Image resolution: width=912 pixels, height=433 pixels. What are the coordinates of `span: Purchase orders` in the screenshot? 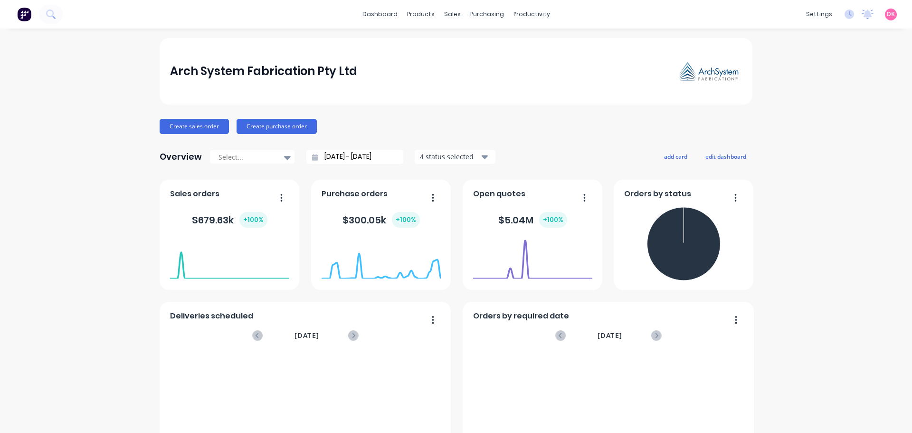 It's located at (354, 194).